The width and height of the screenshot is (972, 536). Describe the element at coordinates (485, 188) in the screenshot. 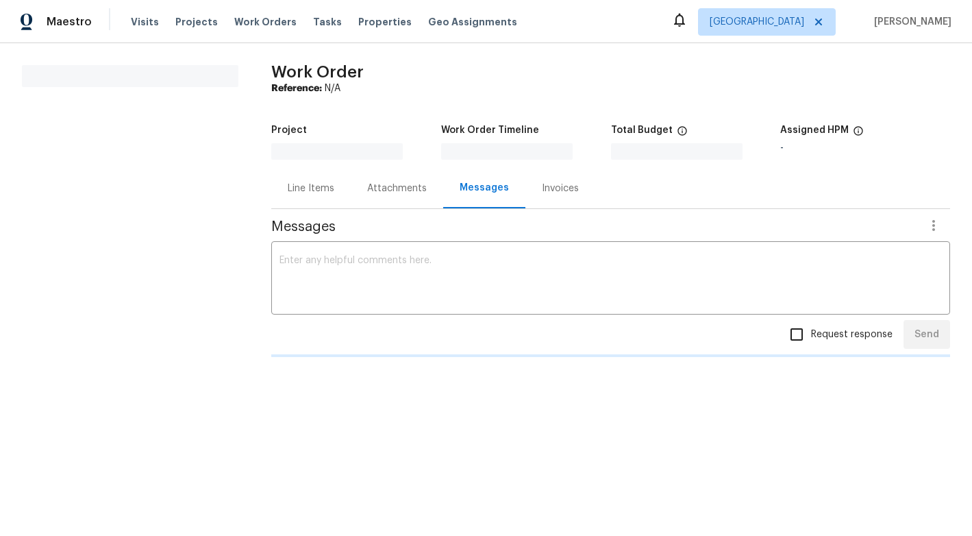

I see `div: Messages` at that location.